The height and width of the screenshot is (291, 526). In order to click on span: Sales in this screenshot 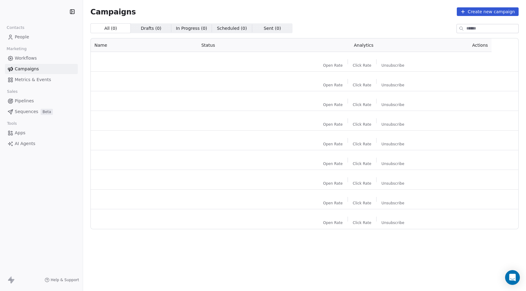, I will do `click(12, 92)`.